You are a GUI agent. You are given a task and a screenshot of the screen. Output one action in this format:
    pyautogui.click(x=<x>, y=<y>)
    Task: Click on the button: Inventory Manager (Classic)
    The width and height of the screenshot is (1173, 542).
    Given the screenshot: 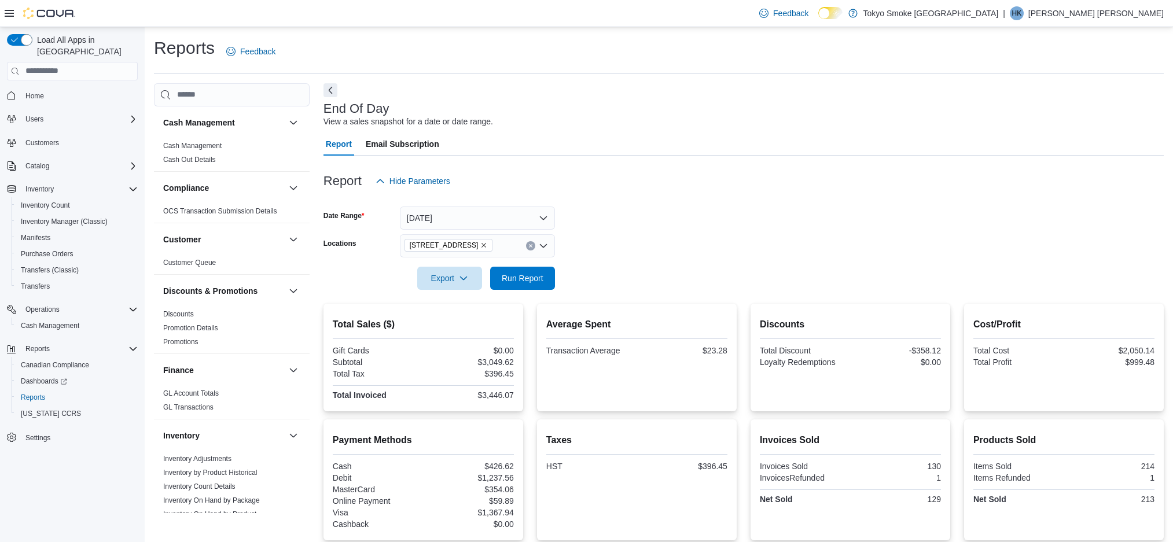 What is the action you would take?
    pyautogui.click(x=77, y=222)
    